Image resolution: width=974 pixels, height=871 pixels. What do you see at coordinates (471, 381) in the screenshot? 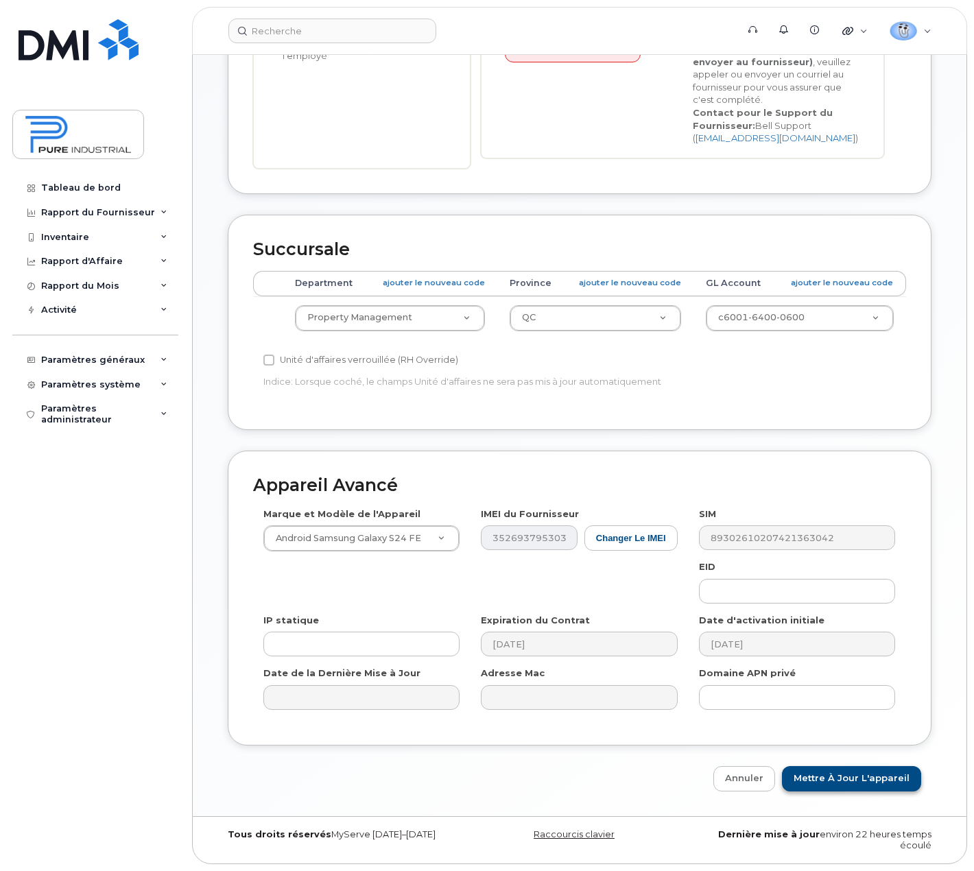
I see `p: Indice: Lorsque coché, le champs Unité d'affaires ne sera pas mis à jour automatiquement` at bounding box center [471, 381].